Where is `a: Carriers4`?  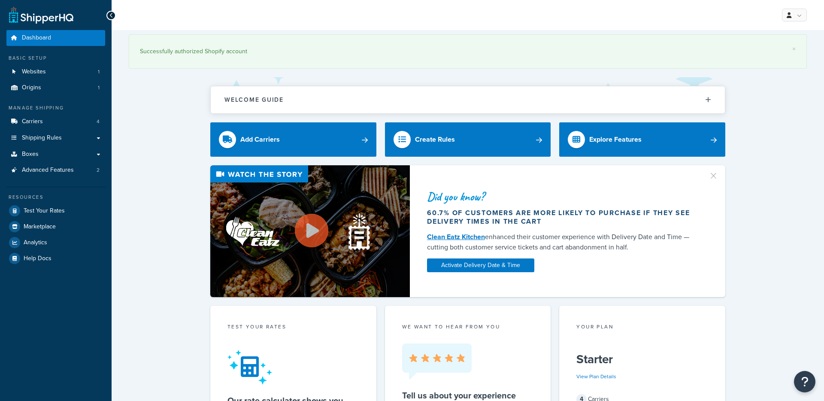
a: Carriers4 is located at coordinates (56, 122).